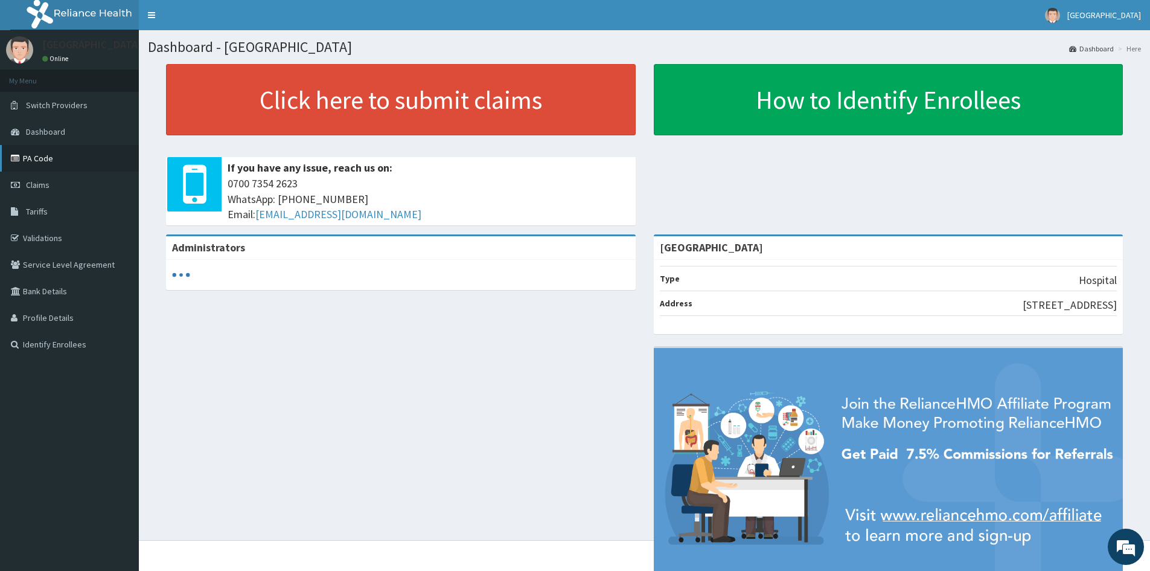 The image size is (1150, 571). Describe the element at coordinates (181, 275) in the screenshot. I see `svg: audio-loading` at that location.